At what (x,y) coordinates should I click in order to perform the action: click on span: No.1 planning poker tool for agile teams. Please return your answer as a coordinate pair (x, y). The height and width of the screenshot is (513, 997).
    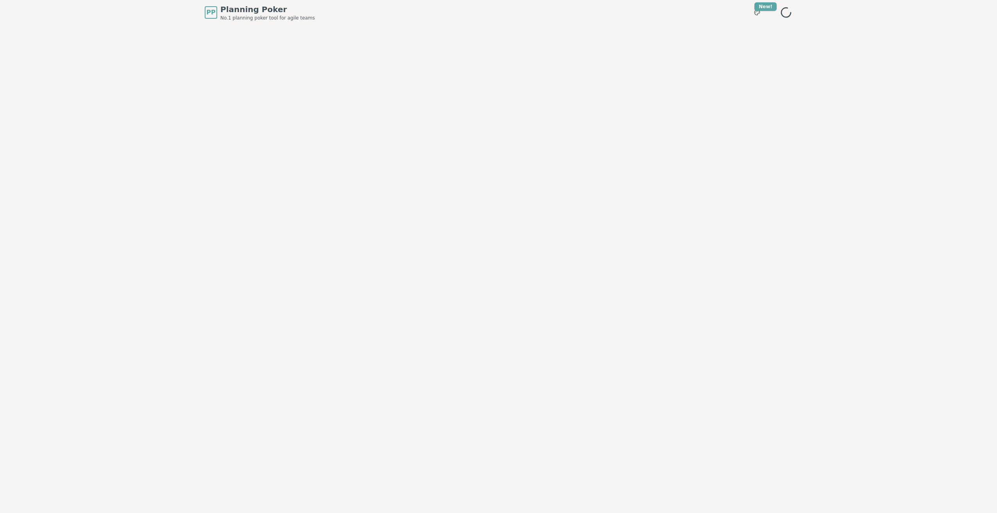
    Looking at the image, I should click on (268, 18).